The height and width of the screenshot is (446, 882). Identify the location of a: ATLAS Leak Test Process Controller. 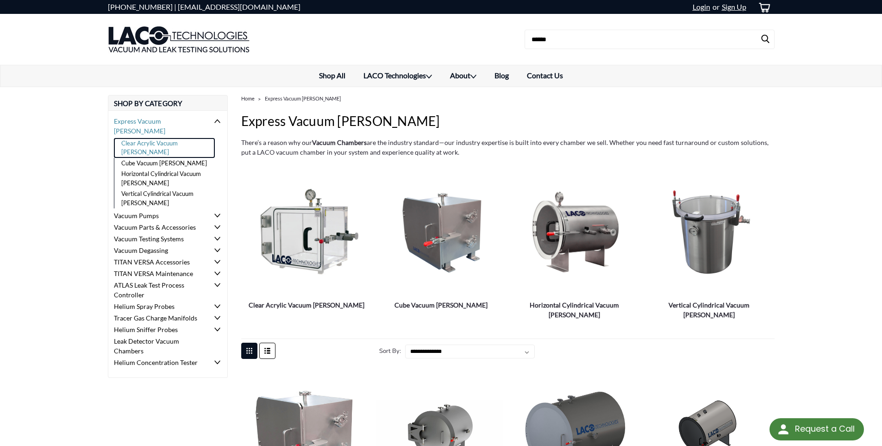
(159, 290).